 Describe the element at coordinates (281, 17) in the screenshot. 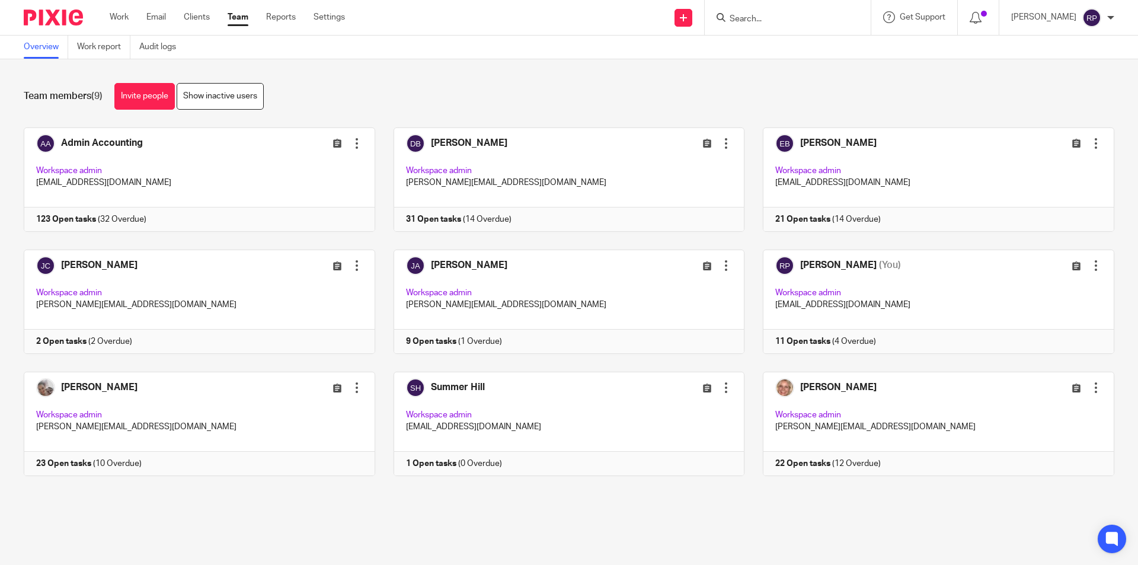

I see `a: Reports` at that location.